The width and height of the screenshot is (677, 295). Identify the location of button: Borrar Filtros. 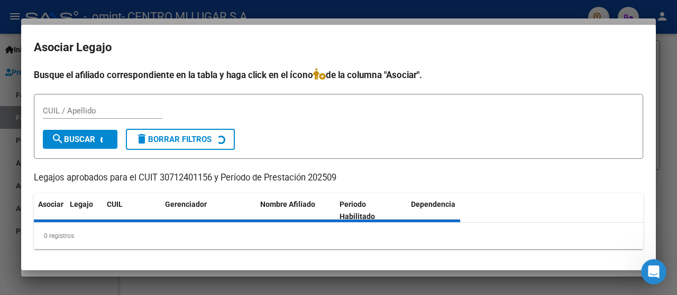
(180, 140).